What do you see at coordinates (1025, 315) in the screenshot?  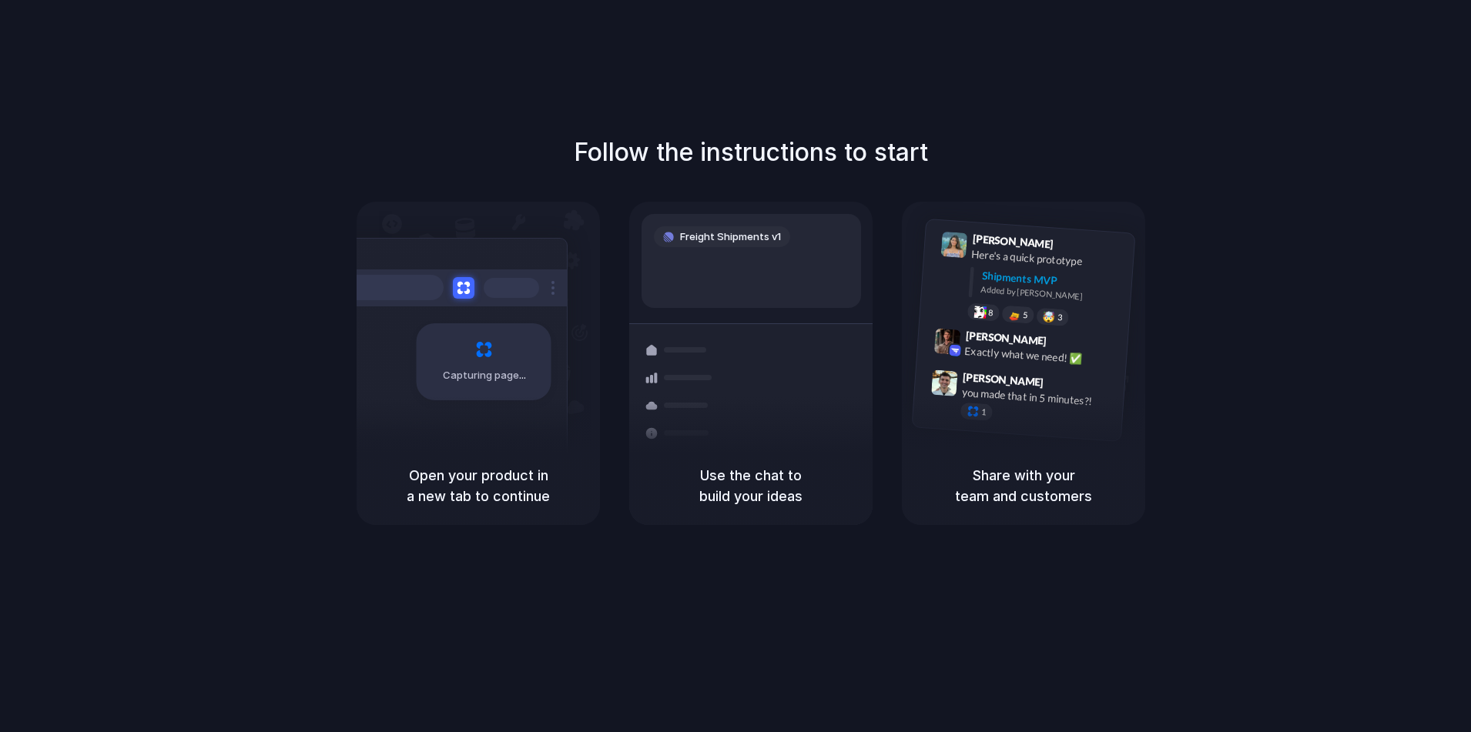 I see `span: 5` at bounding box center [1025, 315].